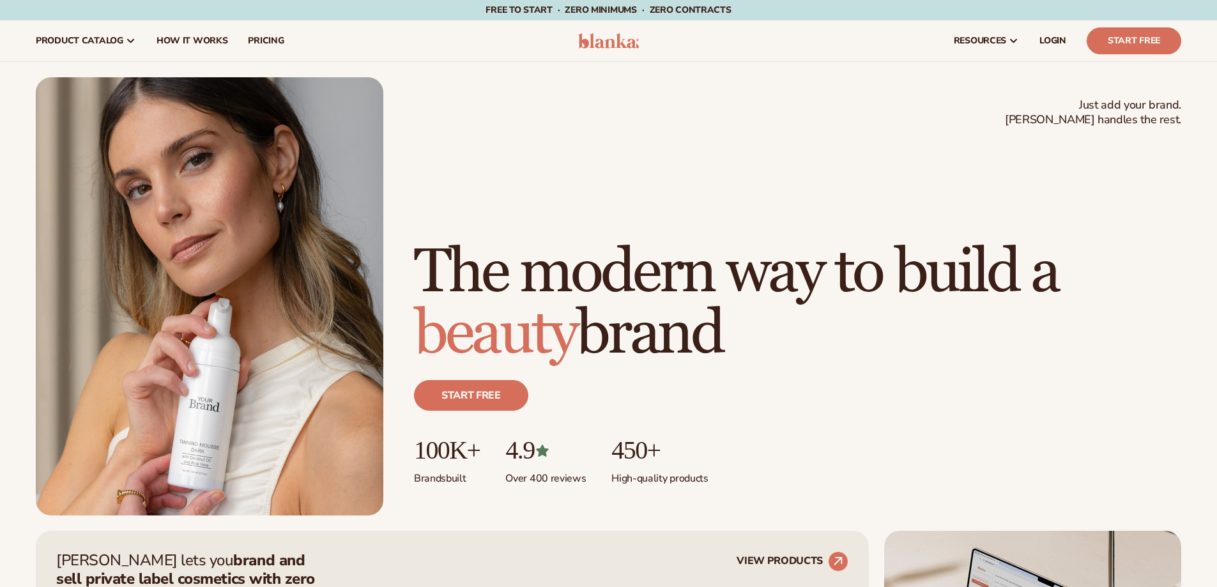  What do you see at coordinates (266, 41) in the screenshot?
I see `span: pricing` at bounding box center [266, 41].